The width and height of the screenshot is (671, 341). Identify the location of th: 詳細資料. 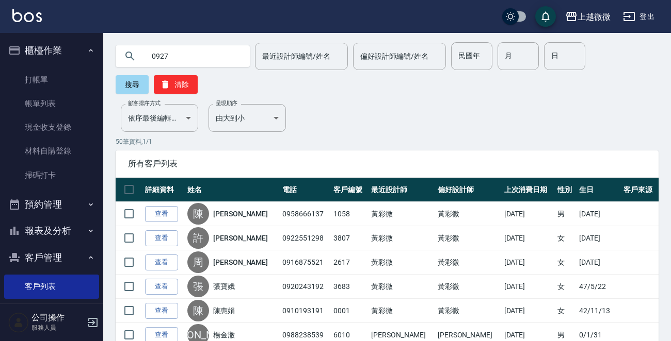
(164, 190).